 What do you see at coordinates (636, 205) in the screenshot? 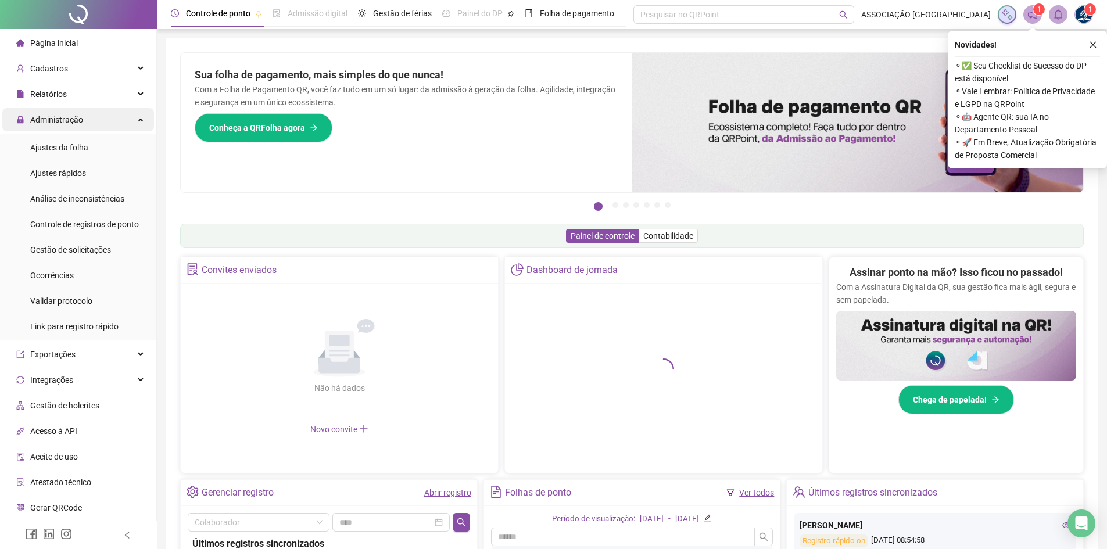
I see `button: 4` at bounding box center [636, 205].